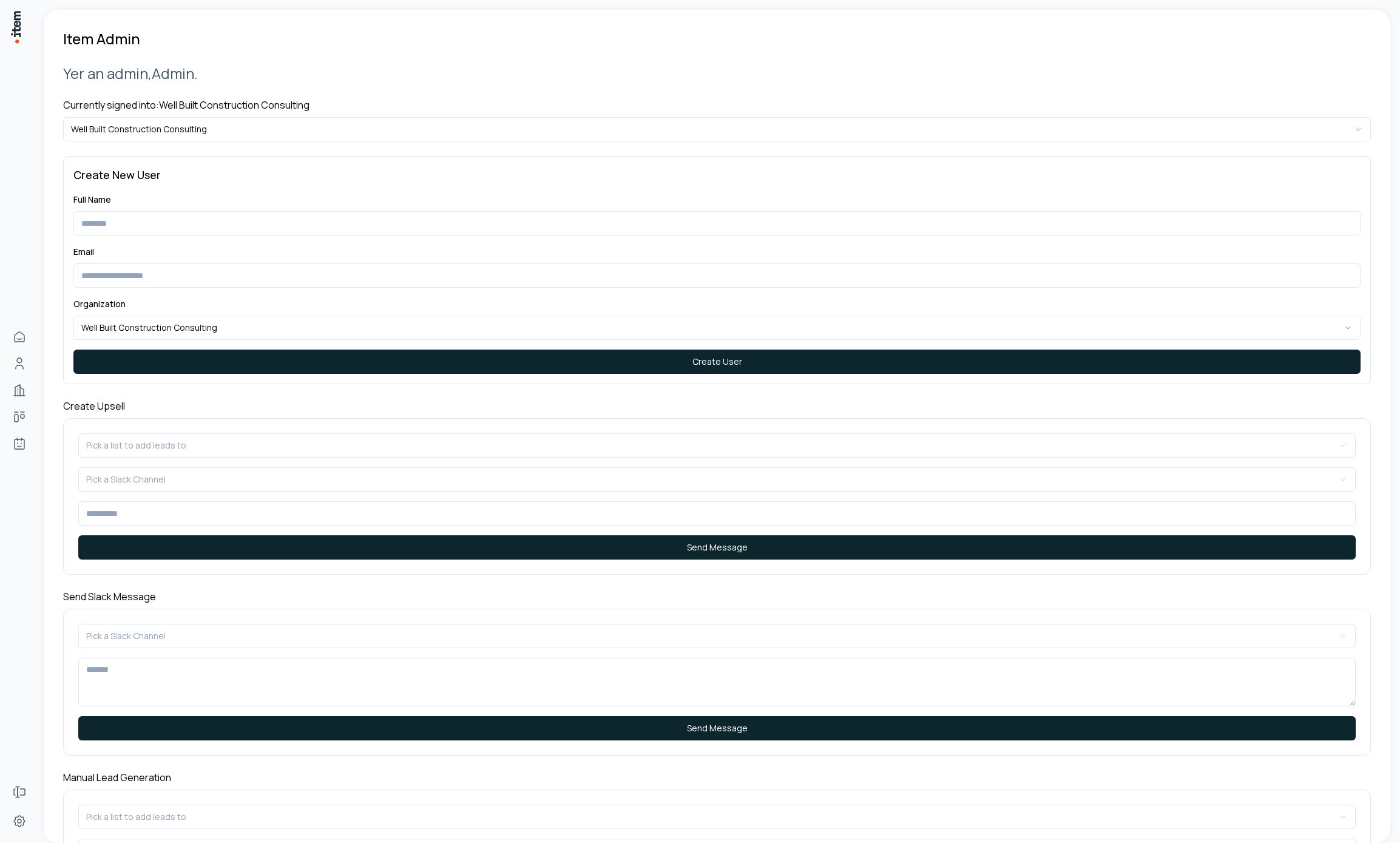 This screenshot has width=1400, height=843. What do you see at coordinates (717, 406) in the screenshot?
I see `h4: Create Upsell` at bounding box center [717, 406].